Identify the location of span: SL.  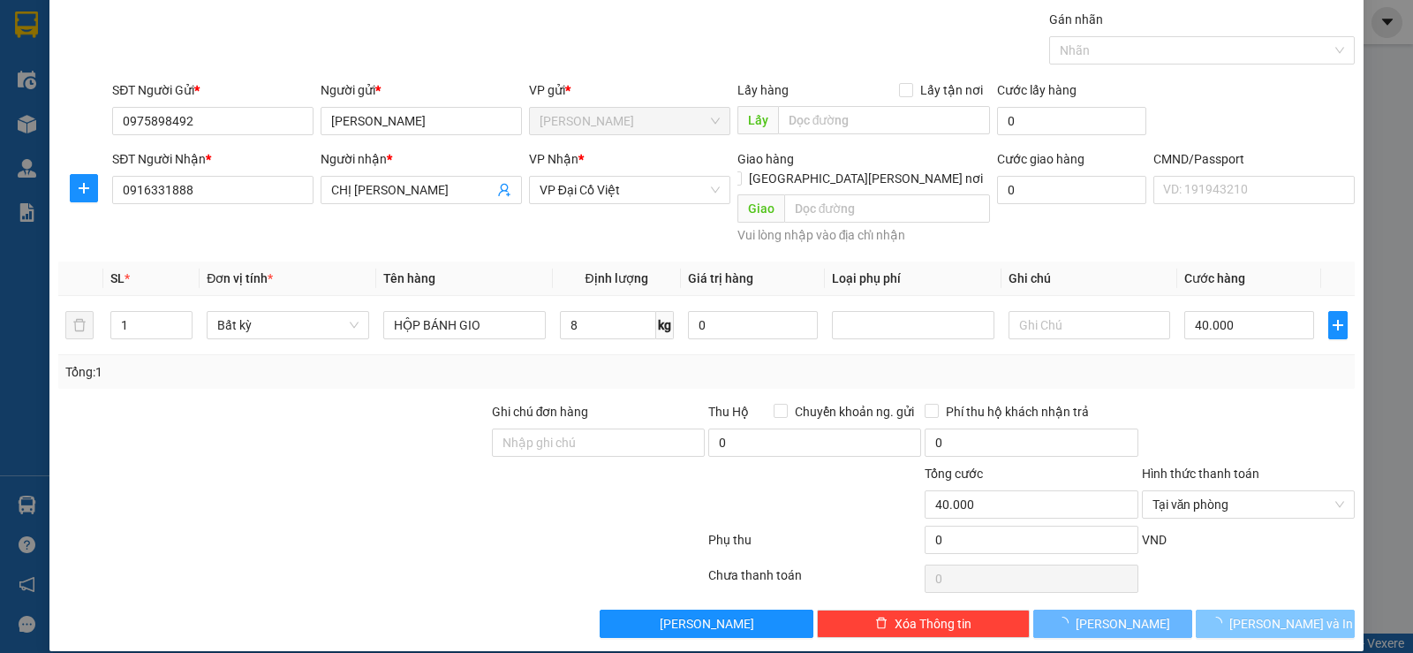
(117, 278).